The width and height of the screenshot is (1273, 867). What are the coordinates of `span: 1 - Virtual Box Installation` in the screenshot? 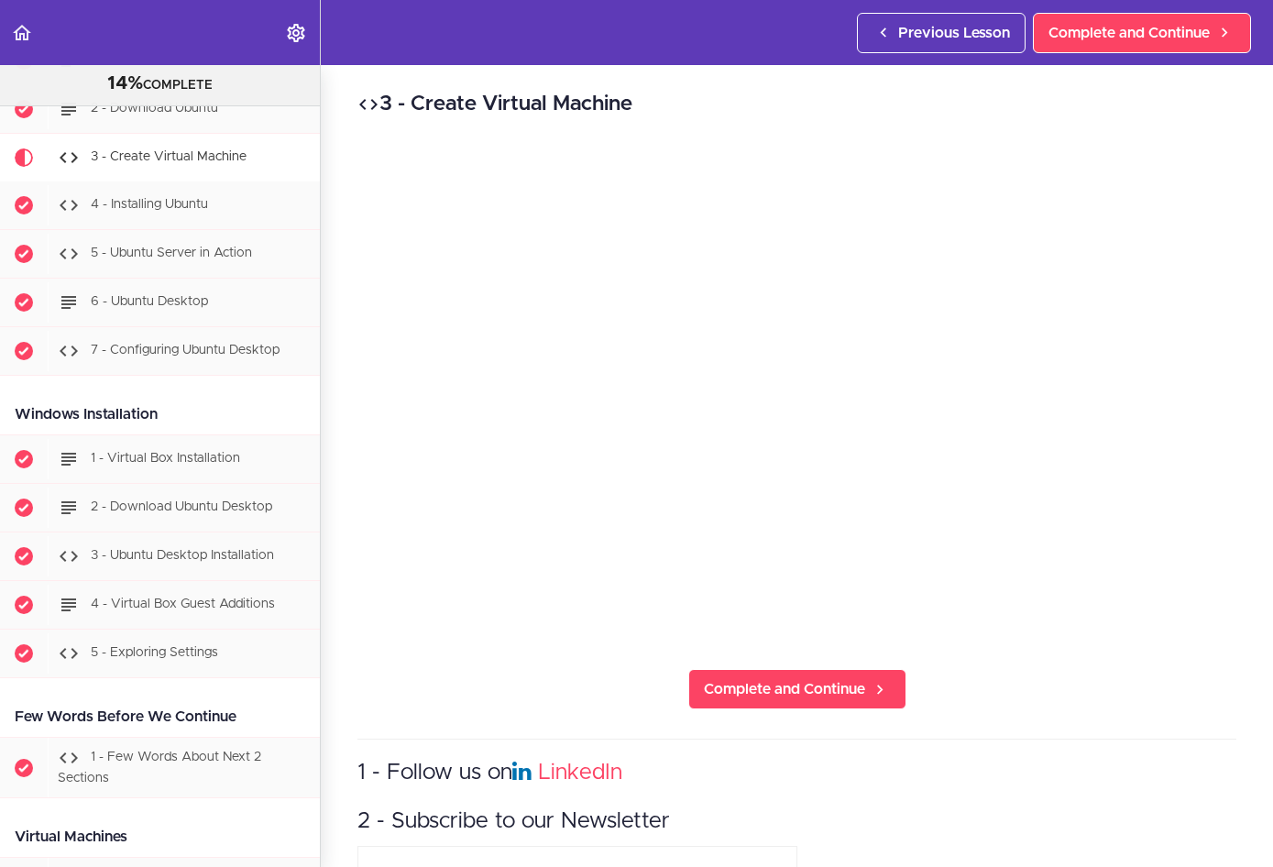 It's located at (165, 458).